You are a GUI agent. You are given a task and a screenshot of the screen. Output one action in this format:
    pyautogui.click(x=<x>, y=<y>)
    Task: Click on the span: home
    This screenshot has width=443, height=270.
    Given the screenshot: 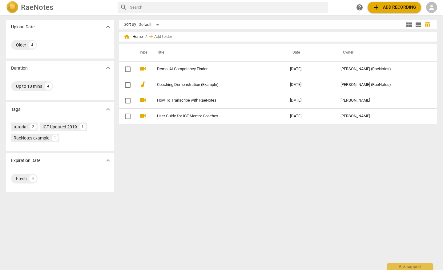 What is the action you would take?
    pyautogui.click(x=127, y=37)
    